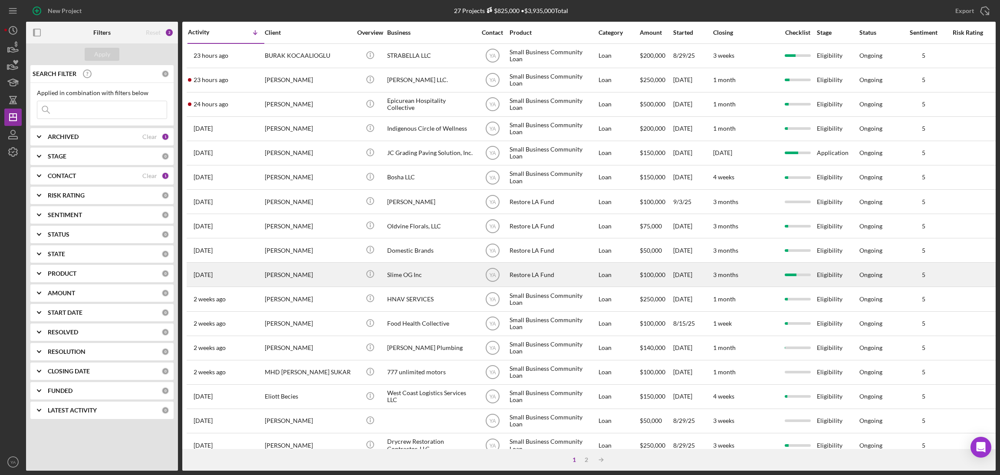  Describe the element at coordinates (203, 202) in the screenshot. I see `time: 2025-09-13 09:09` at that location.